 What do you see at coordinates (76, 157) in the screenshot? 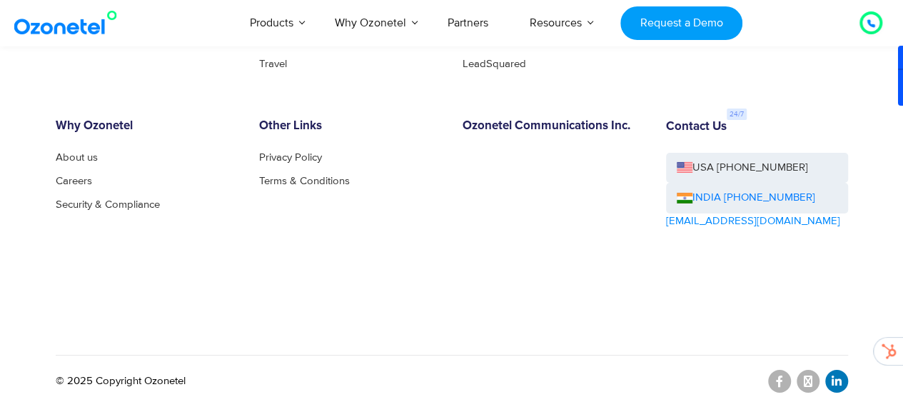
I see `a: About us` at bounding box center [76, 157].